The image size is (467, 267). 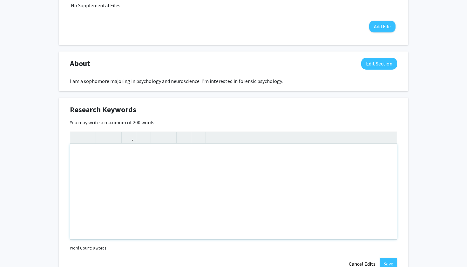 I want to click on div: I am a sophomore majoring in psychology and neuroscience. I'm interested in forensic psychology., so click(x=233, y=81).